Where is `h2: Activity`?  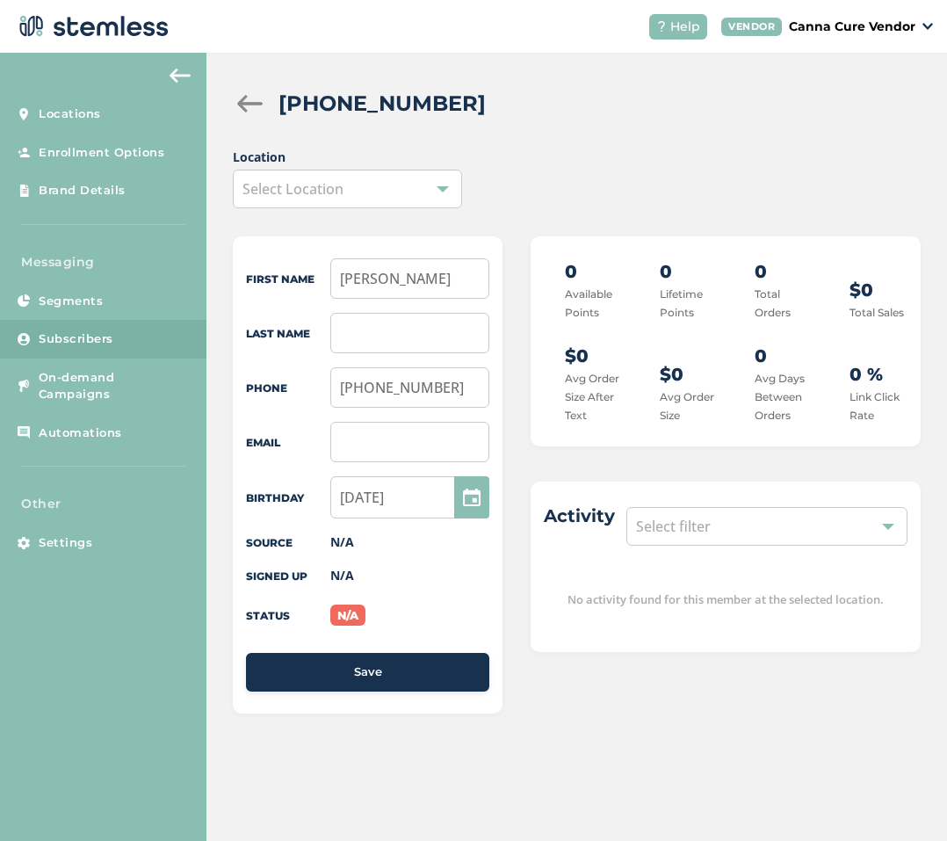
h2: Activity is located at coordinates (579, 516).